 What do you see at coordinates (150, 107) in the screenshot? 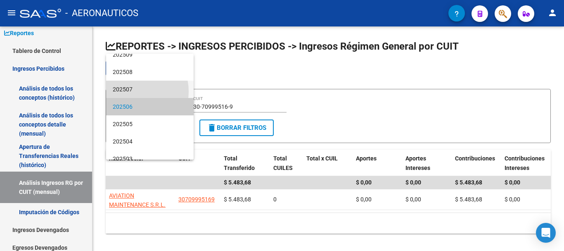
I see `span: 202506` at bounding box center [150, 107].